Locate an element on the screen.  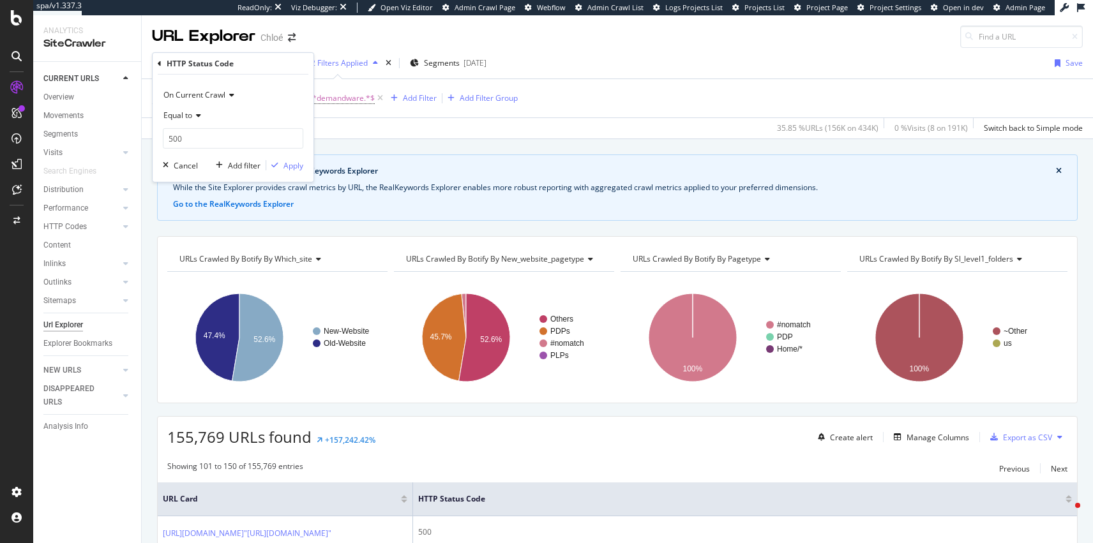
div: While the Site Explorer provides crawl metrics by URL, the RealKeywords Explorer enables more rob... is located at coordinates (617, 188).